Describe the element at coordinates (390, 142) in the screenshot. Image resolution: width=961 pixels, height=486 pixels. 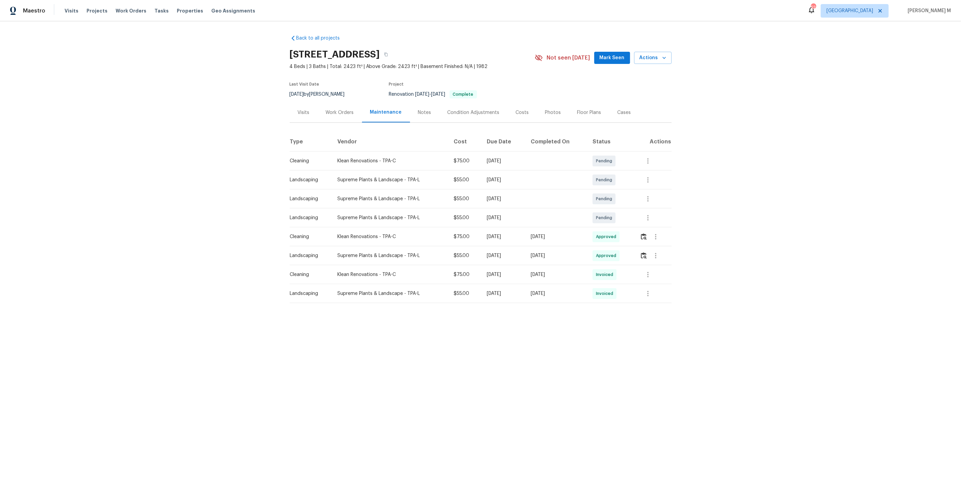
I see `th: Vendor` at that location.